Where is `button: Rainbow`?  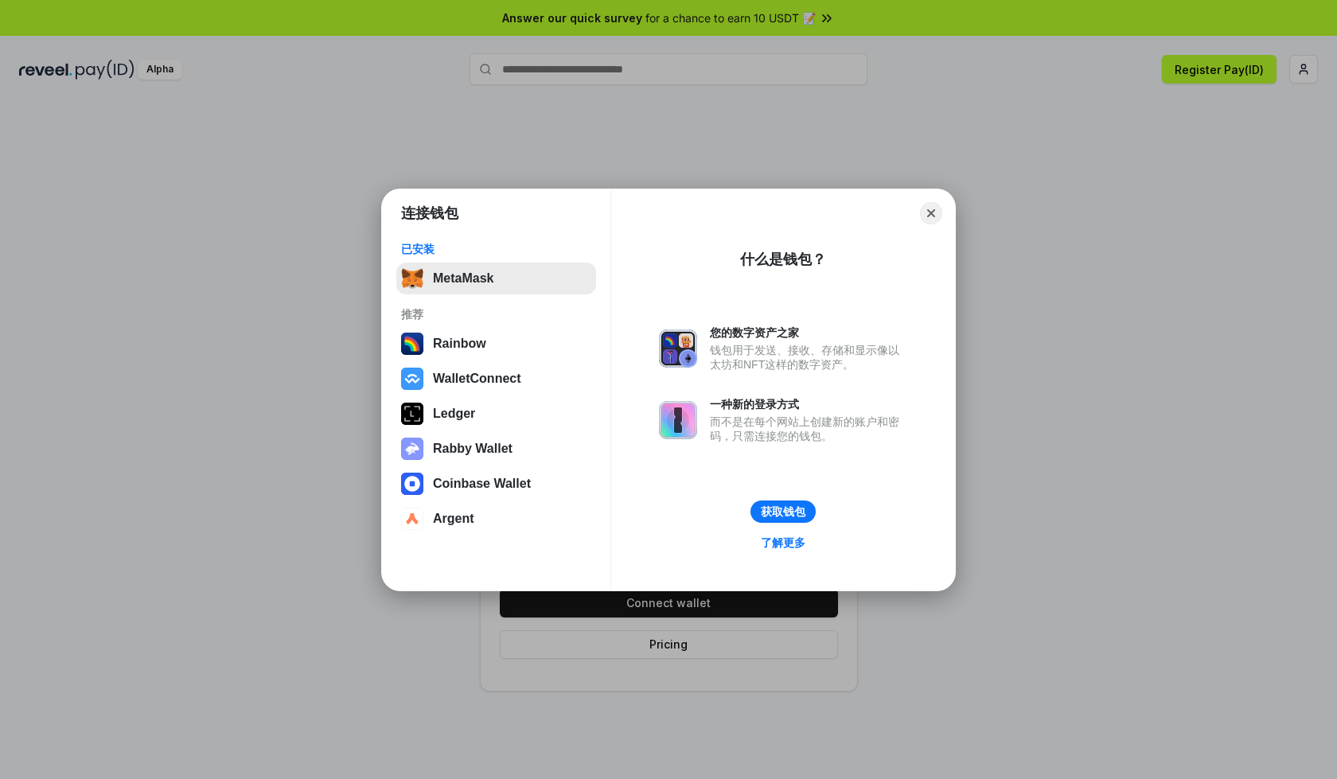 button: Rainbow is located at coordinates (496, 344).